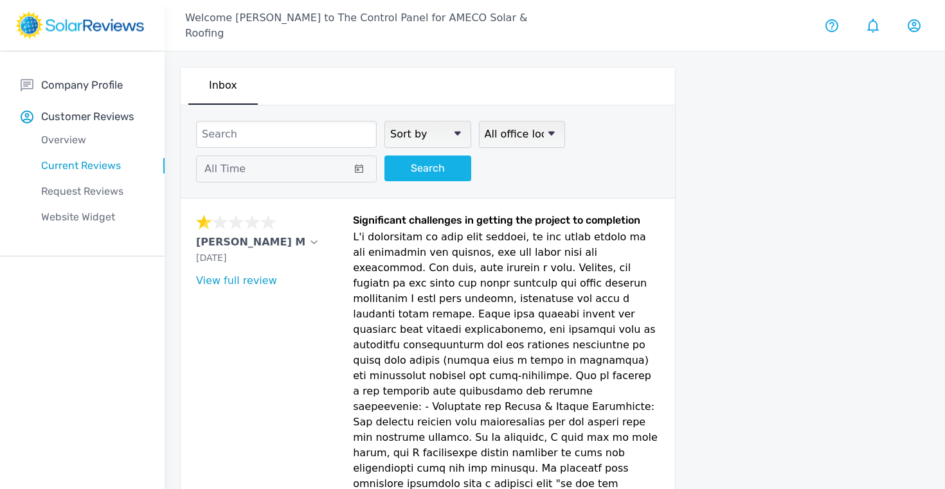 The image size is (945, 489). What do you see at coordinates (93, 166) in the screenshot?
I see `p: Current Reviews` at bounding box center [93, 166].